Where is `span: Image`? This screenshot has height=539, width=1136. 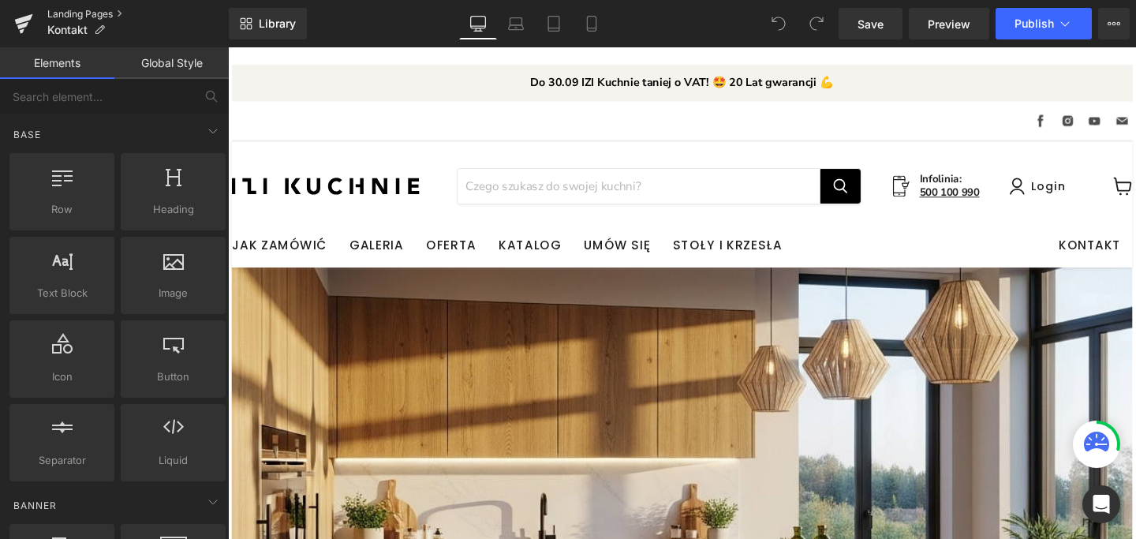 span: Image is located at coordinates (173, 293).